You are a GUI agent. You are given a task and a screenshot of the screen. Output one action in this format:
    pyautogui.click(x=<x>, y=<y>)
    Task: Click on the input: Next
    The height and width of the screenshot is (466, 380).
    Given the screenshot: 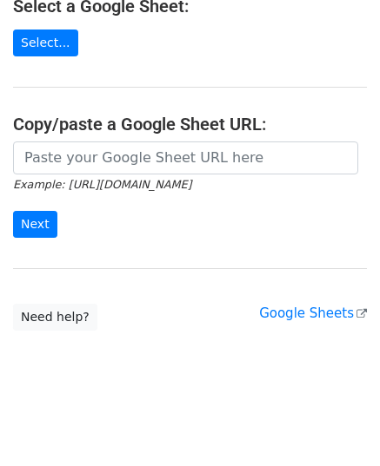 What is the action you would take?
    pyautogui.click(x=35, y=224)
    